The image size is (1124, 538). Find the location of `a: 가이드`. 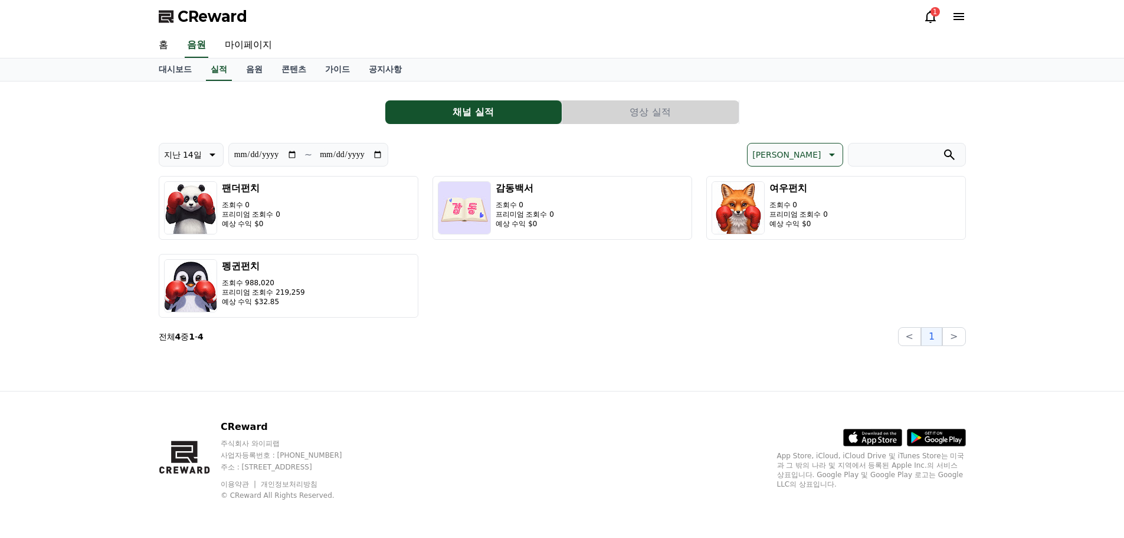

a: 가이드 is located at coordinates (338, 70).